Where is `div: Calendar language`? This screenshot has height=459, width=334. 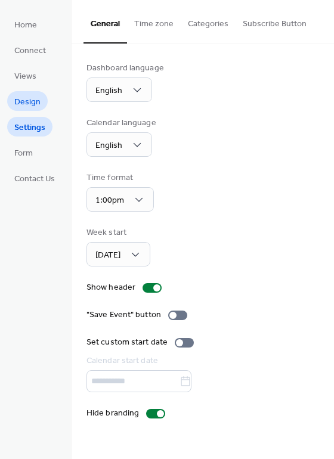 div: Calendar language is located at coordinates (121, 123).